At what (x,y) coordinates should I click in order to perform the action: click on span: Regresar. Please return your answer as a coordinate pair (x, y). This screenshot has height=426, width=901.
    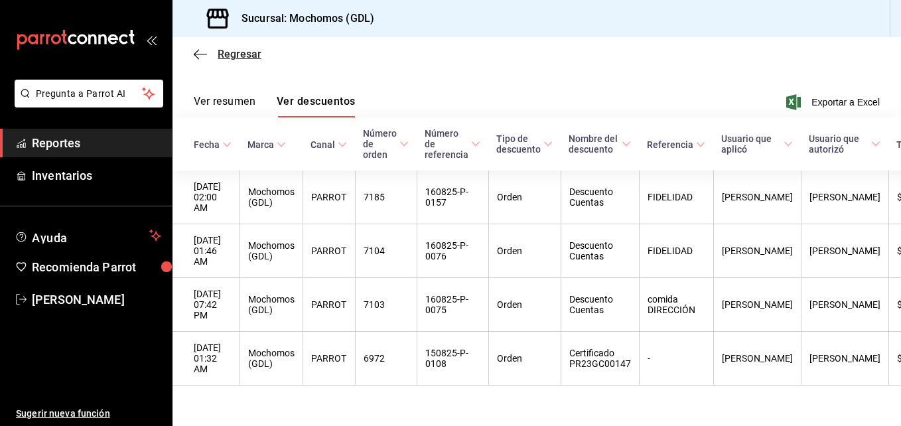
    Looking at the image, I should click on (239, 54).